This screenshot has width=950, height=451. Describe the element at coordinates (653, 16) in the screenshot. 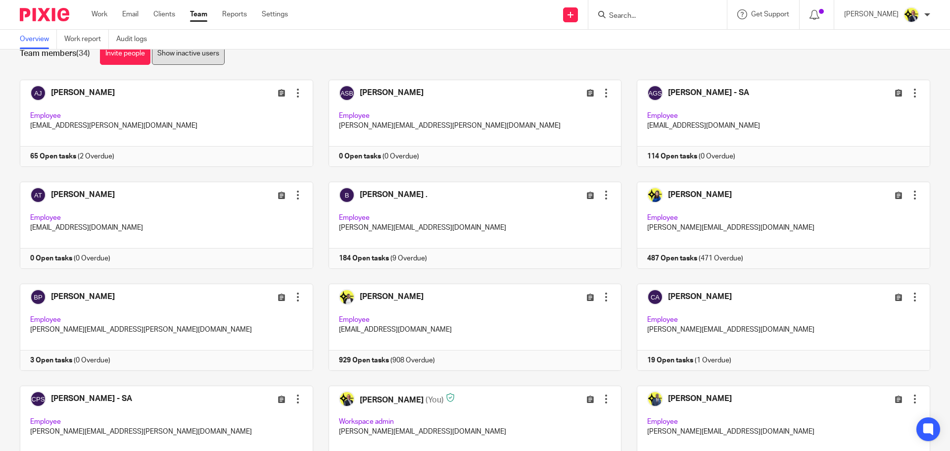

I see `input: Search` at that location.